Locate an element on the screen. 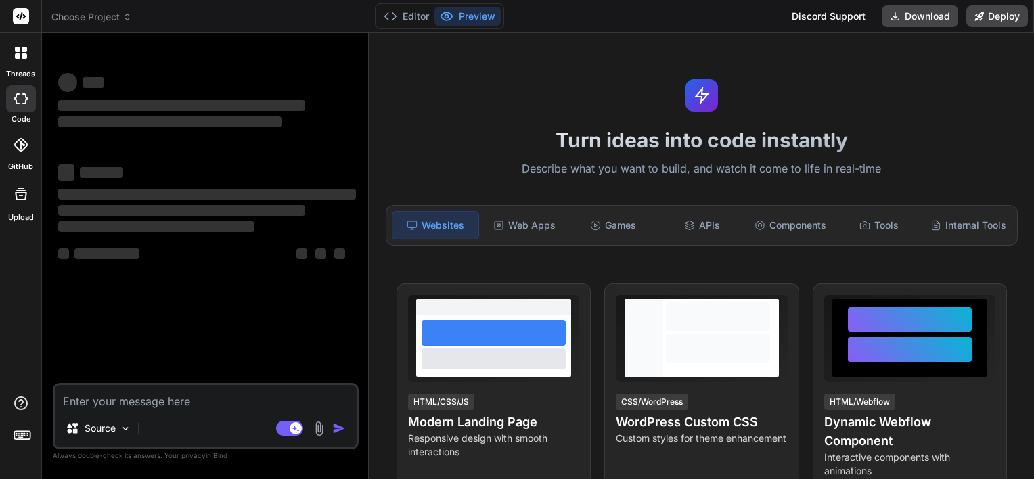 Image resolution: width=1034 pixels, height=479 pixels. div: Discord Support is located at coordinates (829, 16).